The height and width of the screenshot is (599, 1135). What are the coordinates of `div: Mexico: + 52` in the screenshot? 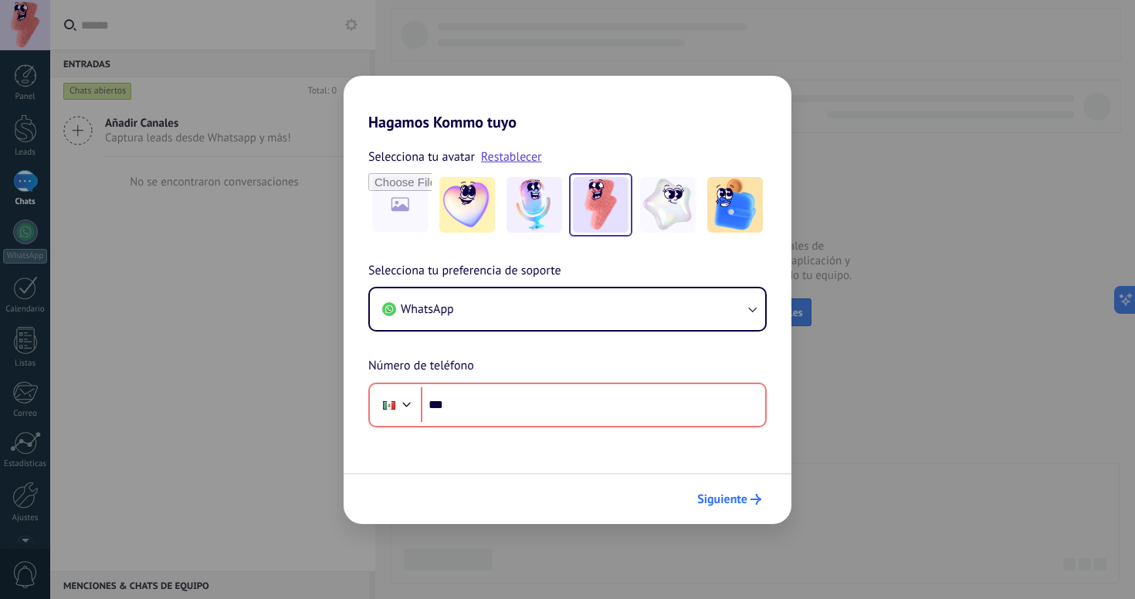 It's located at (389, 405).